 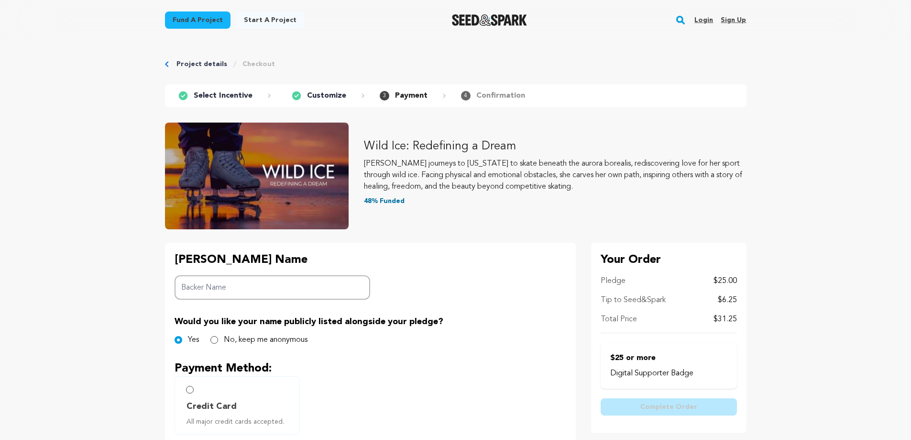 What do you see at coordinates (259, 64) in the screenshot?
I see `a: Checkout` at bounding box center [259, 64].